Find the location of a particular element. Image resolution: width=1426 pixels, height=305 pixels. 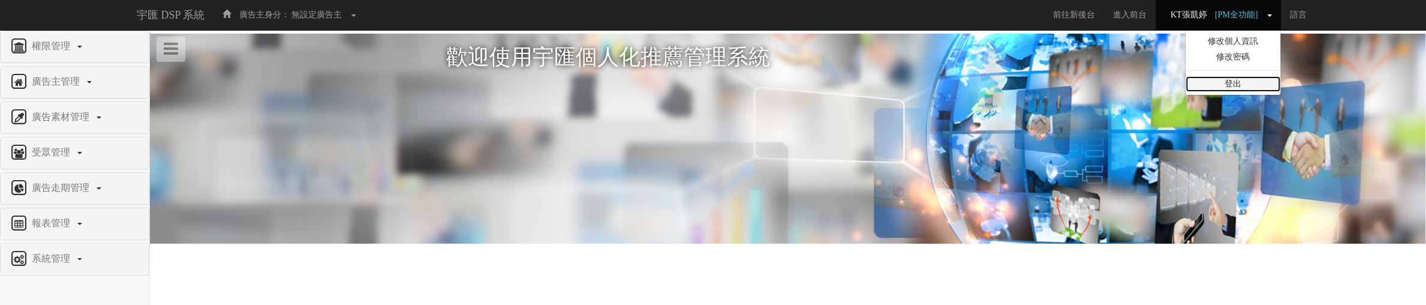

span: 報表管理 is located at coordinates (52, 222).